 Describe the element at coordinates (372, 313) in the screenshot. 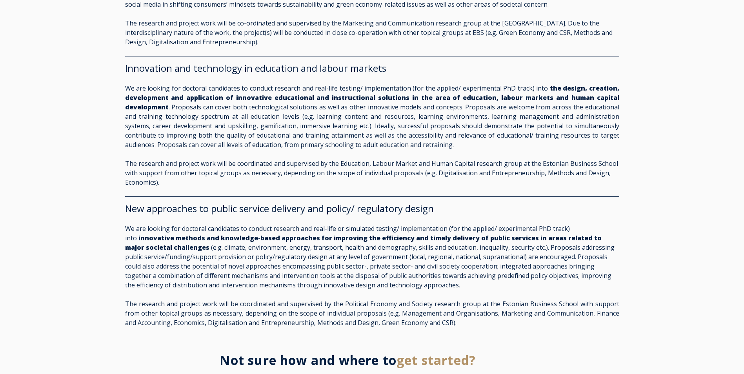

I see `p: The research and project work will be coordinated and supervised by the Political Economy and Soc...` at that location.